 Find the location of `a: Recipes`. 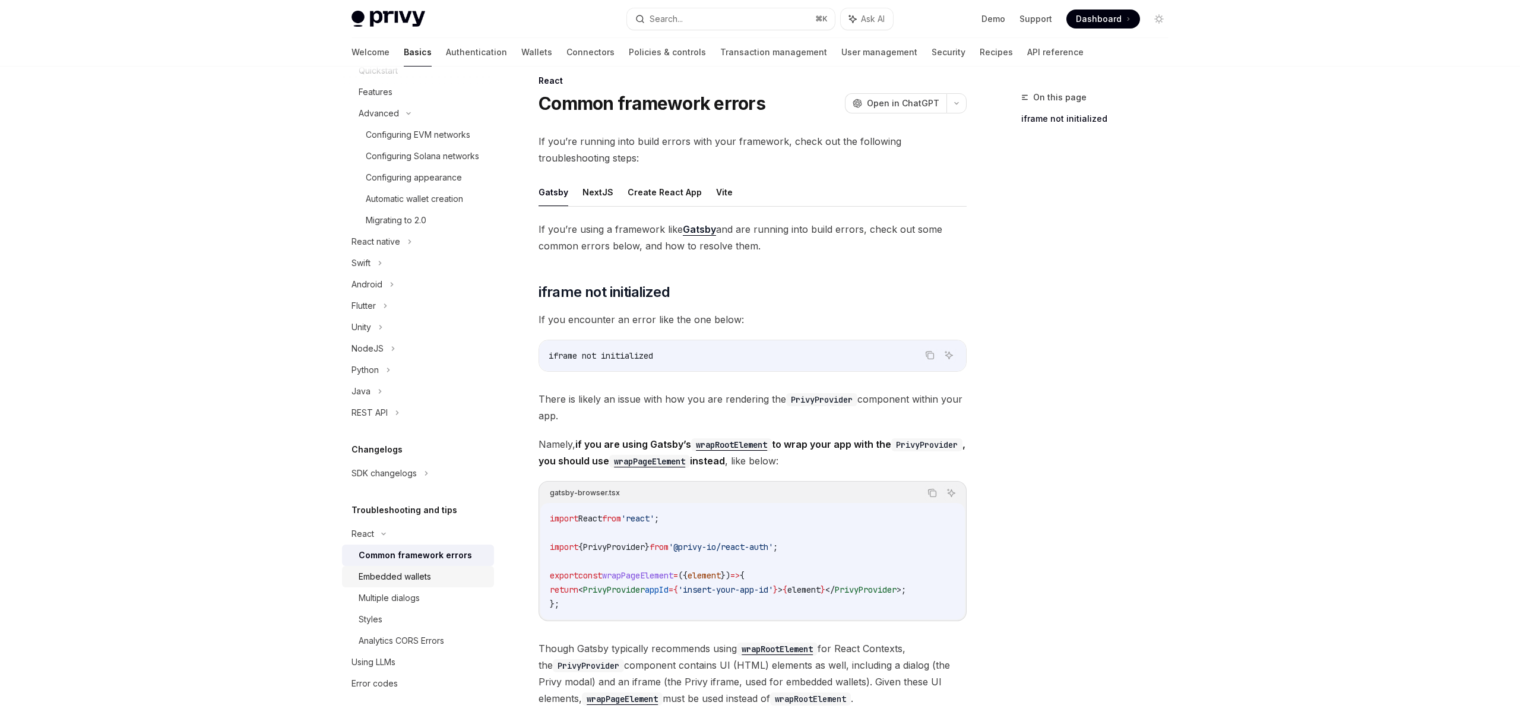

a: Recipes is located at coordinates (996, 52).